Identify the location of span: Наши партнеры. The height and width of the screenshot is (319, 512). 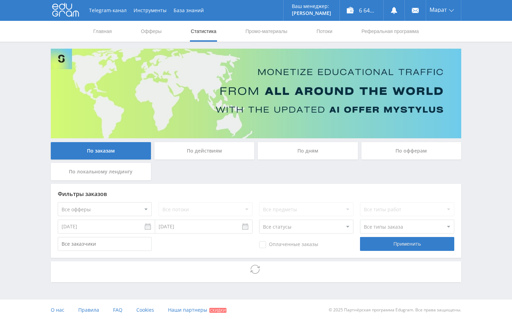
(187, 310).